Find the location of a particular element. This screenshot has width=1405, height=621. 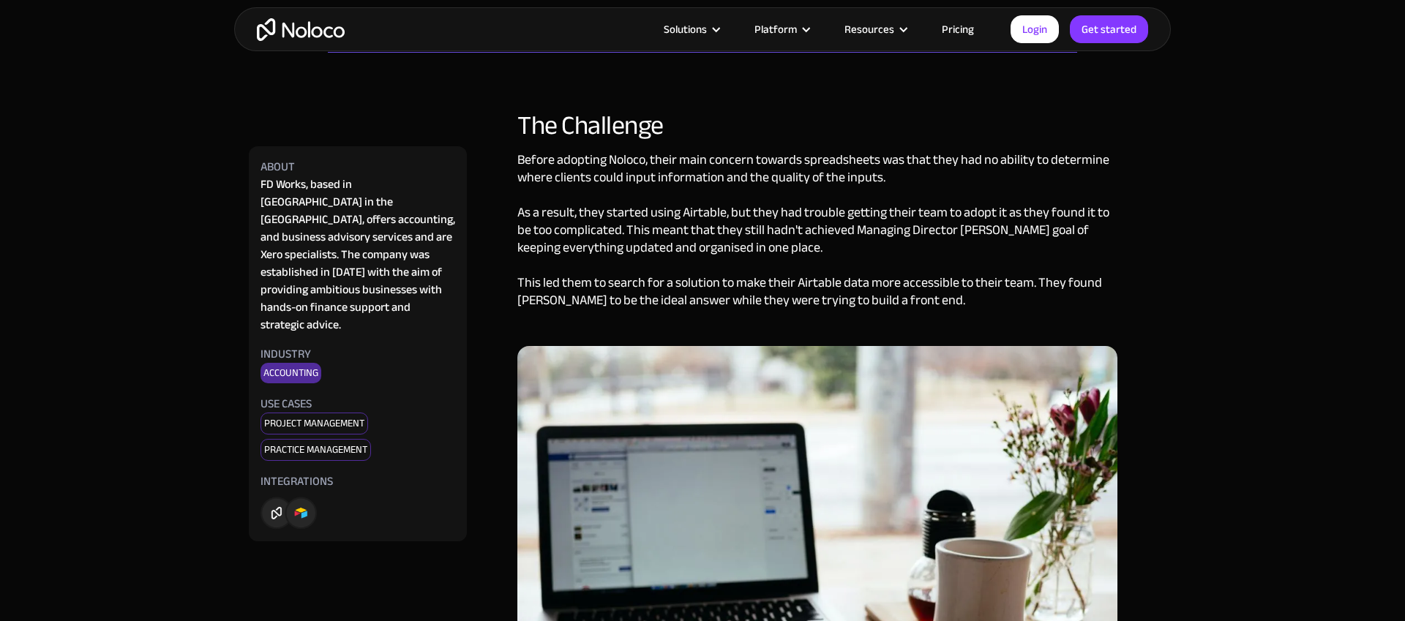

div: Industry is located at coordinates (285, 354).